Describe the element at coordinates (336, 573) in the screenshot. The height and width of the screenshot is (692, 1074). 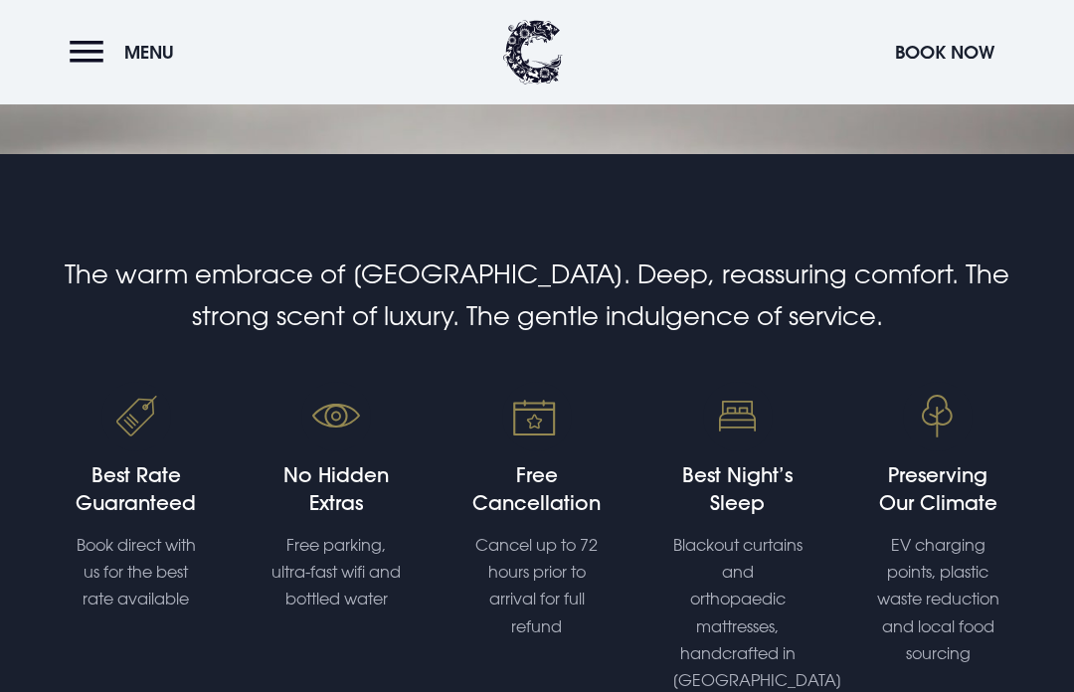
I see `p: Free parking, ultra-fast wifi and bottled water` at that location.